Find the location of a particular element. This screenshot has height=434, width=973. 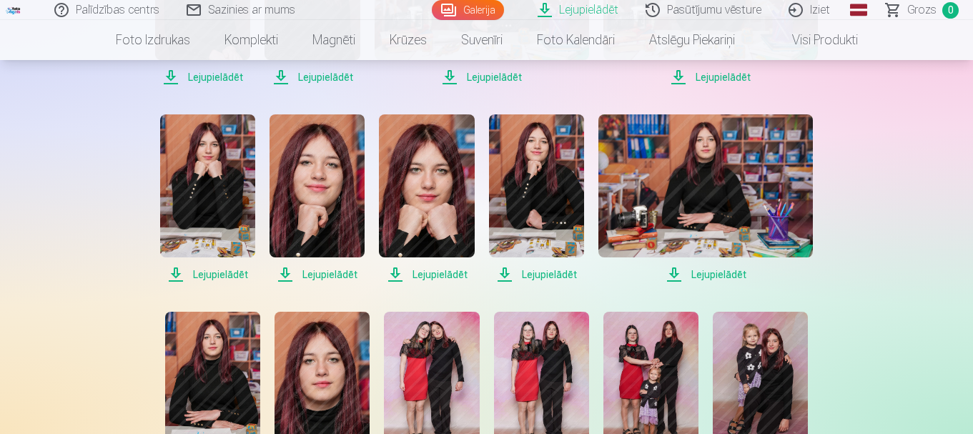

span: Grozs is located at coordinates (921, 10).